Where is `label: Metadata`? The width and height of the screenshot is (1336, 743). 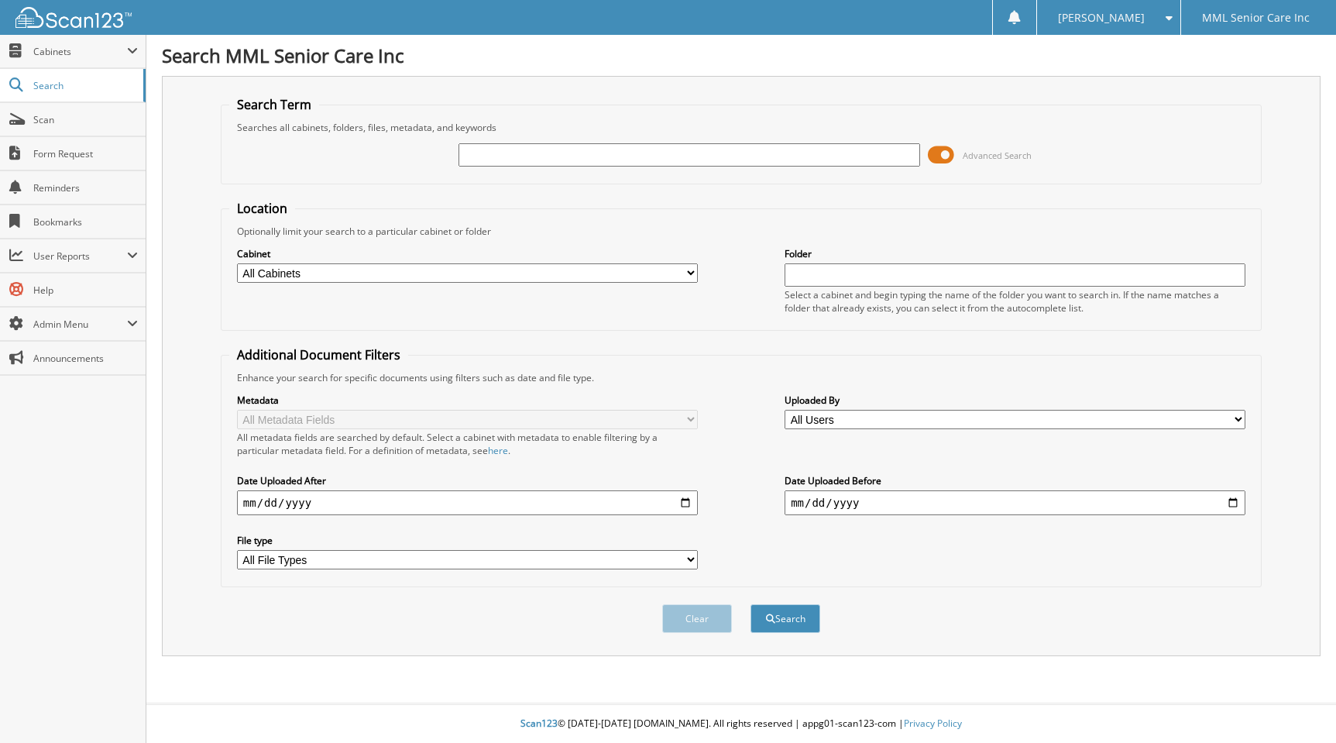
label: Metadata is located at coordinates (467, 400).